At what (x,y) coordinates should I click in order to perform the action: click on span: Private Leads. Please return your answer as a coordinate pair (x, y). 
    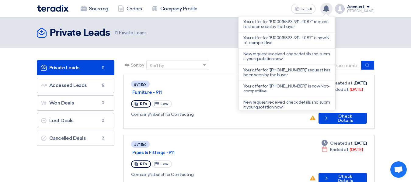
    Looking at the image, I should click on (130, 33).